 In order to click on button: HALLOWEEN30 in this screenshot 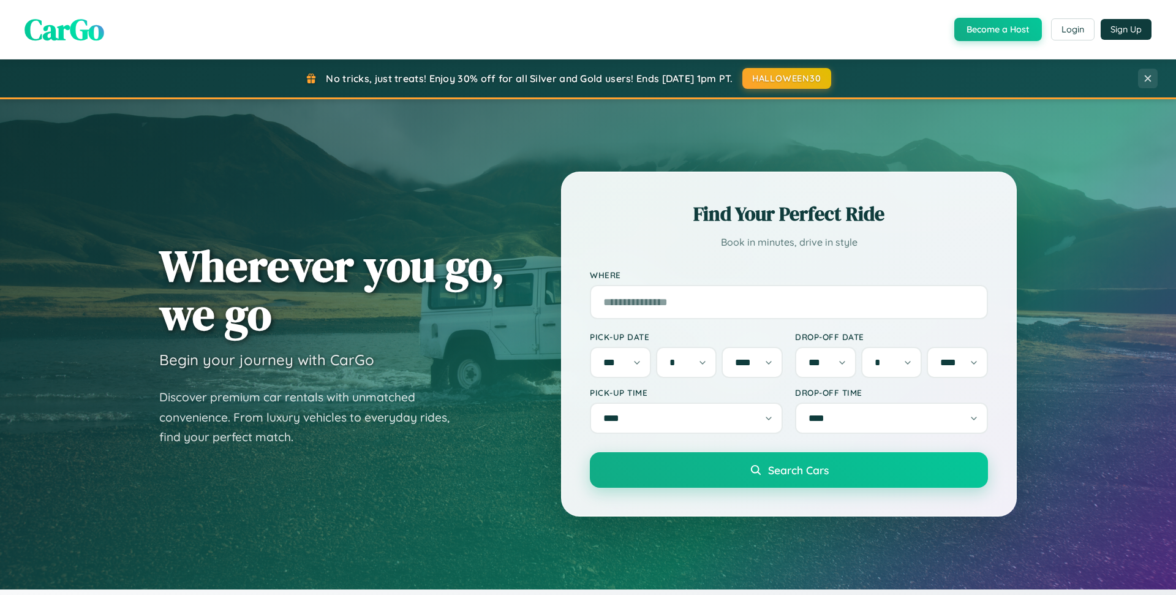, I will do `click(787, 78)`.